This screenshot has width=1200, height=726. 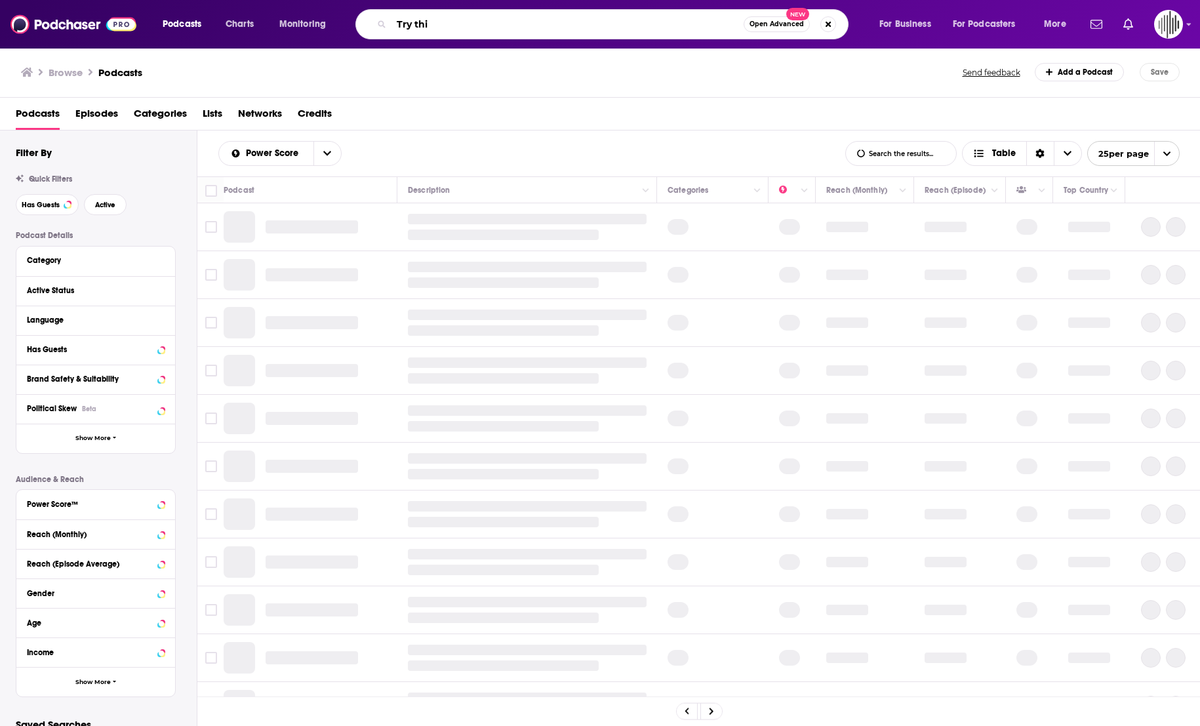 I want to click on div: Power Score™, so click(x=90, y=504).